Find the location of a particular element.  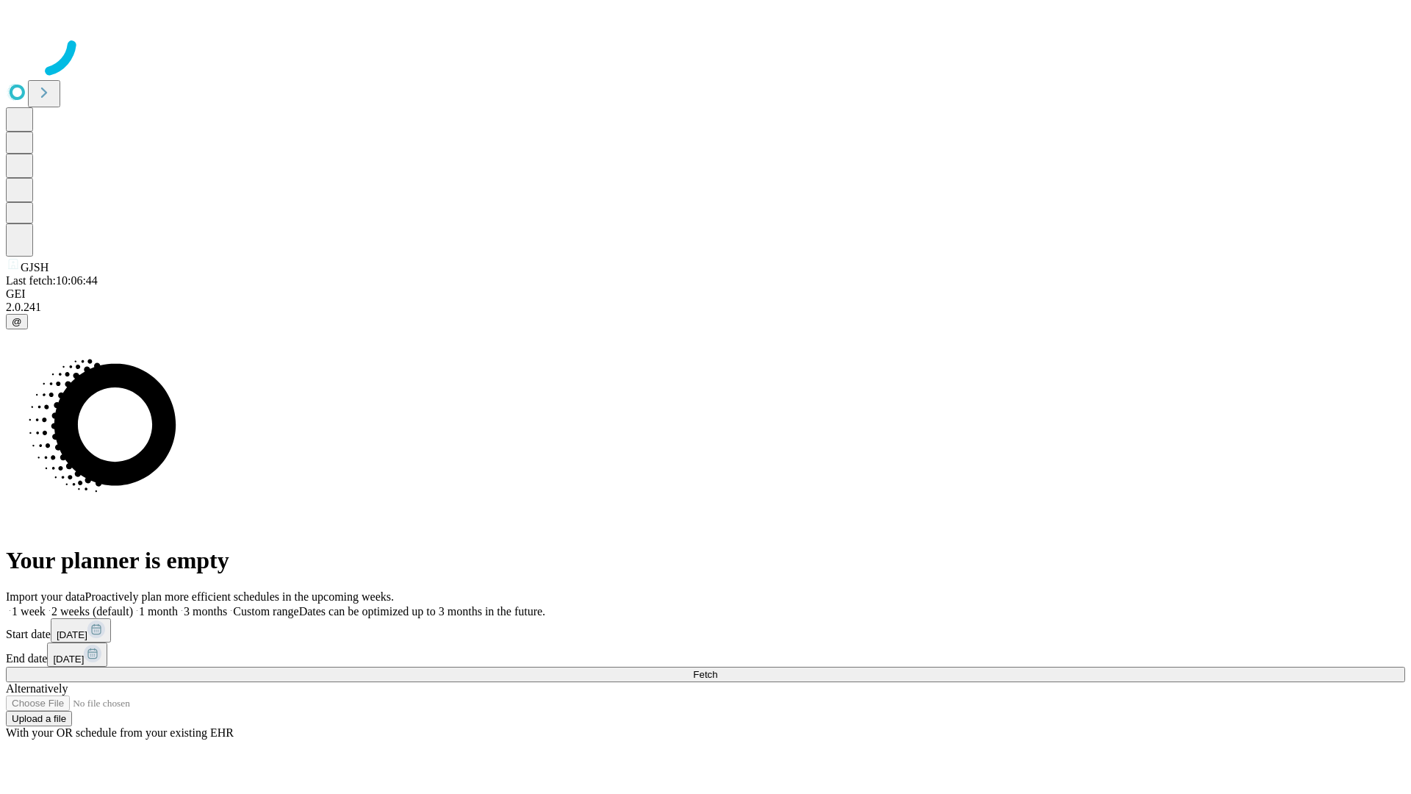

h1: Your planner is empty is located at coordinates (705, 560).